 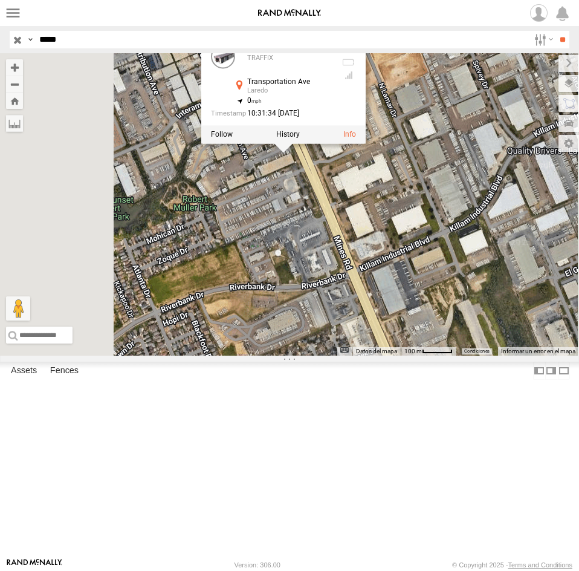 What do you see at coordinates (290, 91) in the screenshot?
I see `div: Laredo` at bounding box center [290, 91].